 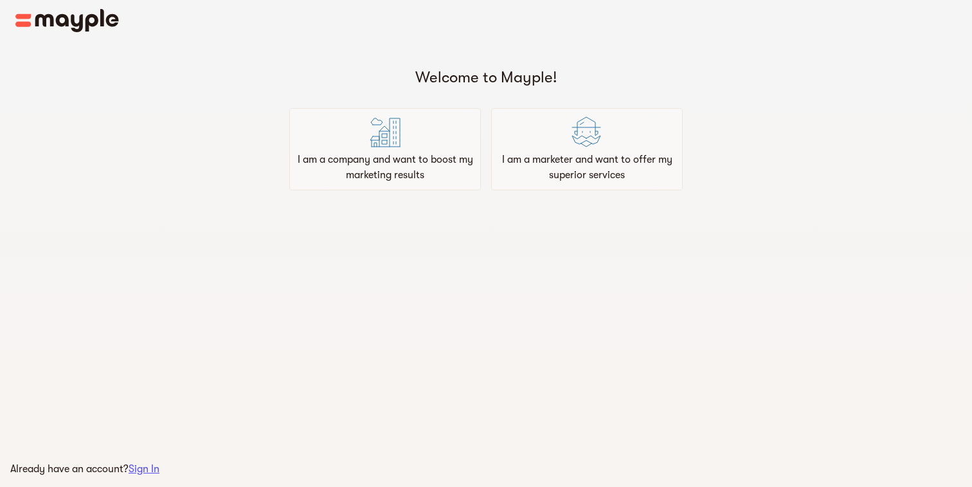 I want to click on p: Already have an account?, so click(x=85, y=469).